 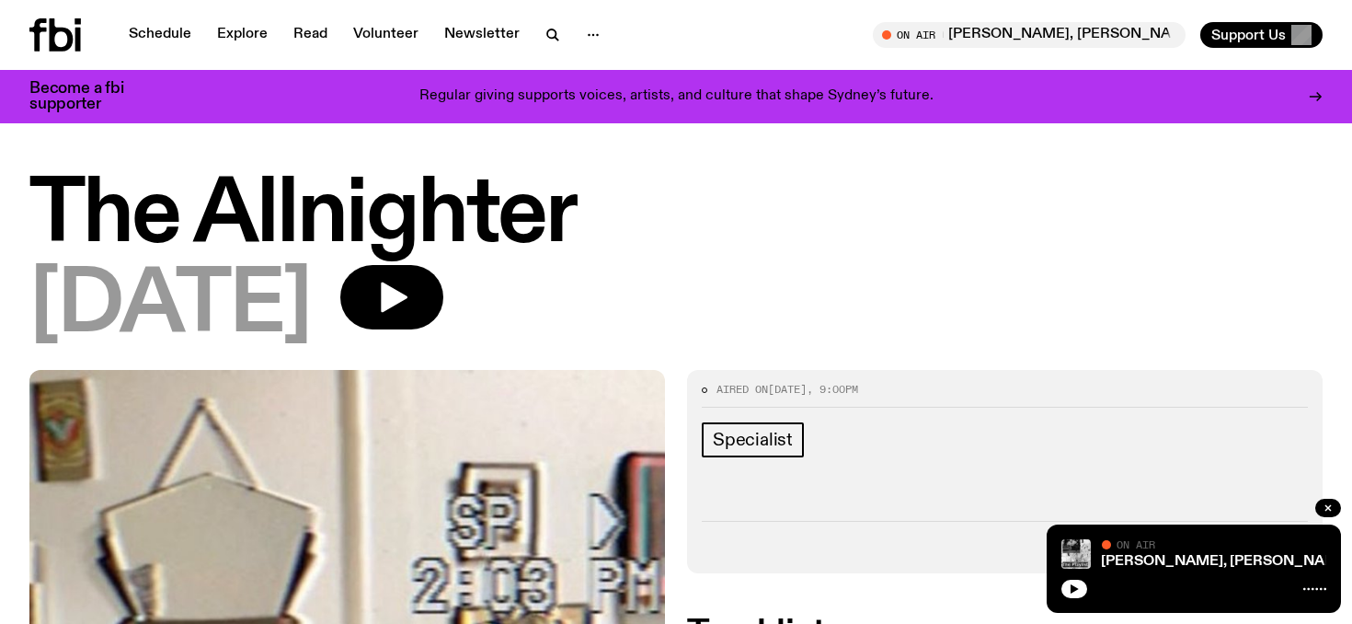 I want to click on span: On Air, so click(x=1136, y=544).